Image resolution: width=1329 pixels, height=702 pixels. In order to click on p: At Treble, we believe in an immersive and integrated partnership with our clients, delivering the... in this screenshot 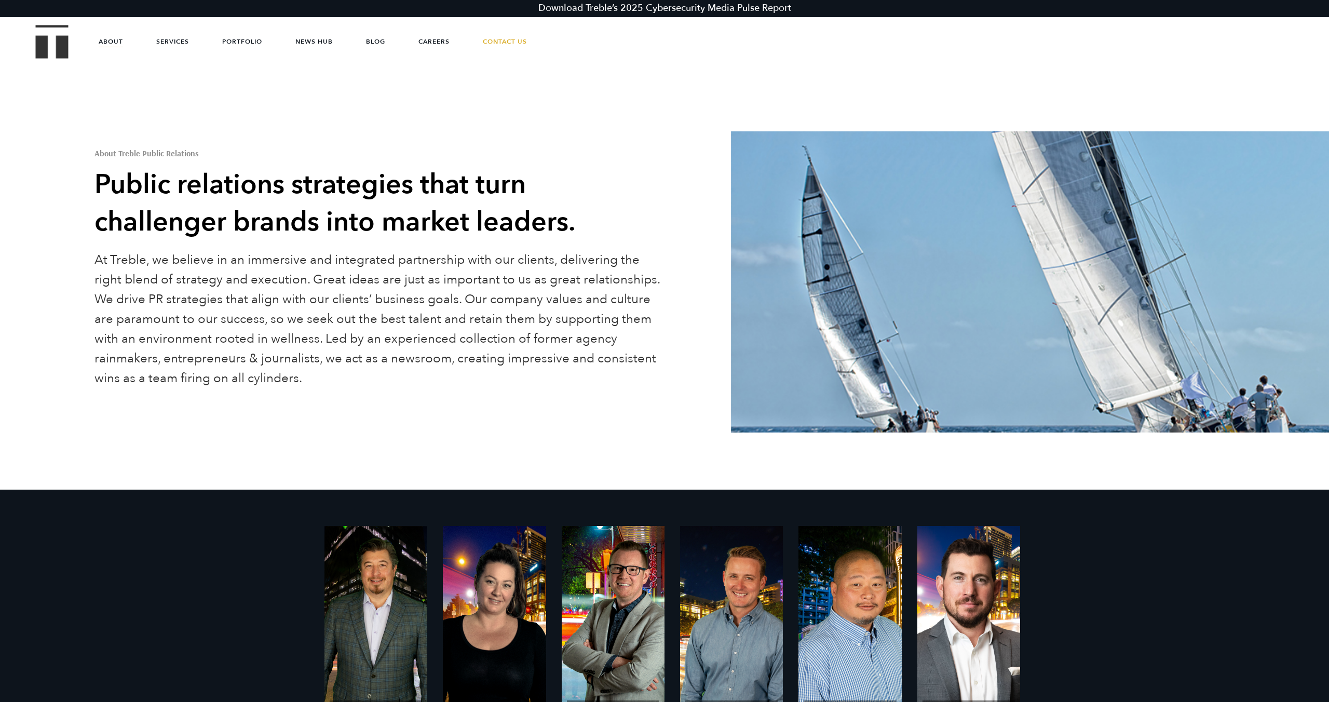, I will do `click(378, 319)`.